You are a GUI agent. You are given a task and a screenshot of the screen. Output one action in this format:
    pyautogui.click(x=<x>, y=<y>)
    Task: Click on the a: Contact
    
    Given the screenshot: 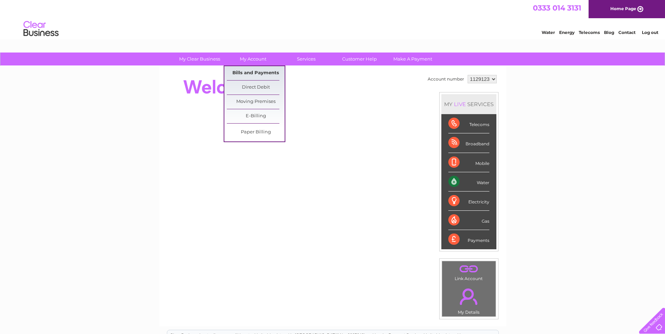 What is the action you would take?
    pyautogui.click(x=627, y=32)
    